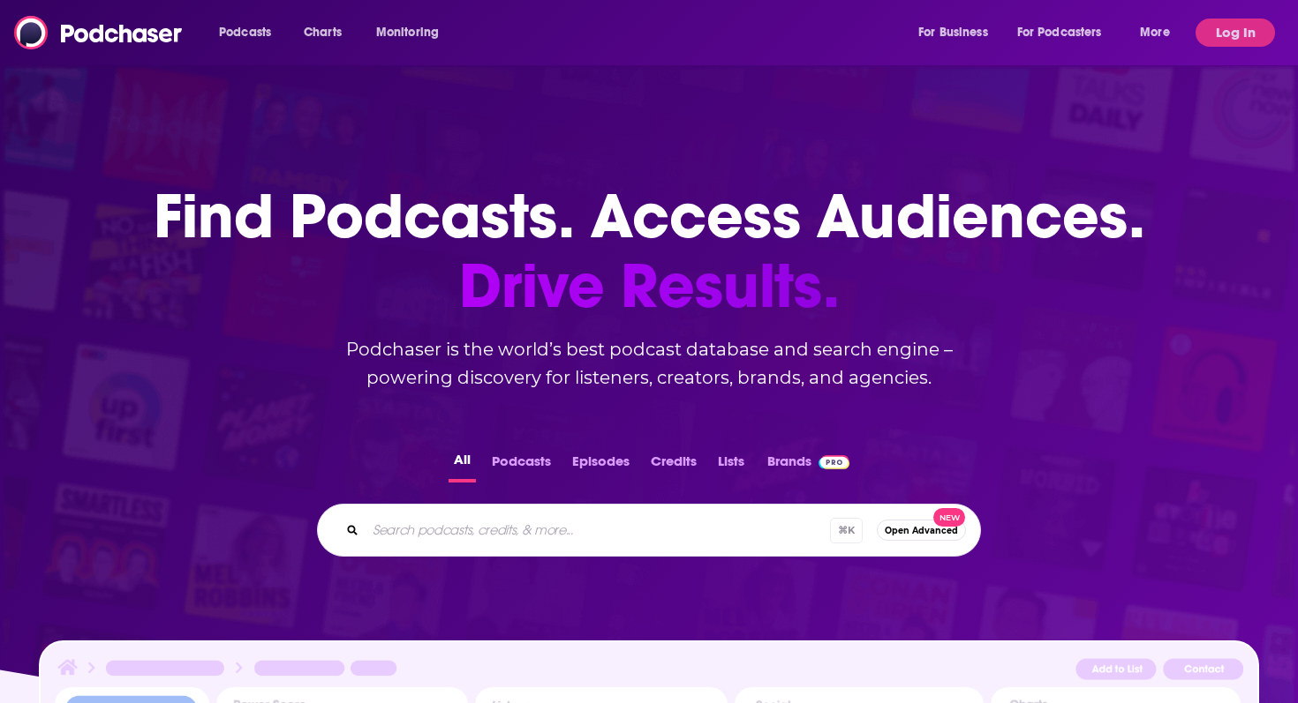  I want to click on span: Charts, so click(322, 33).